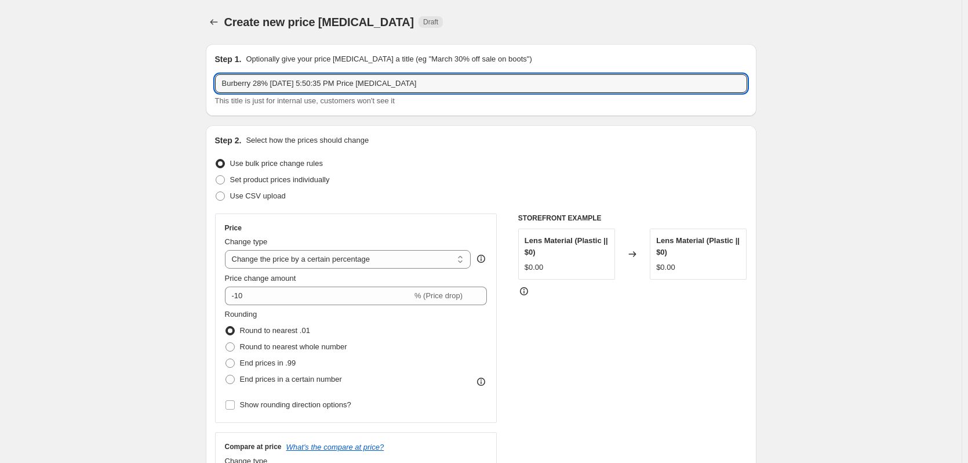 The width and height of the screenshot is (968, 463). What do you see at coordinates (233, 228) in the screenshot?
I see `h3: Price` at bounding box center [233, 228].